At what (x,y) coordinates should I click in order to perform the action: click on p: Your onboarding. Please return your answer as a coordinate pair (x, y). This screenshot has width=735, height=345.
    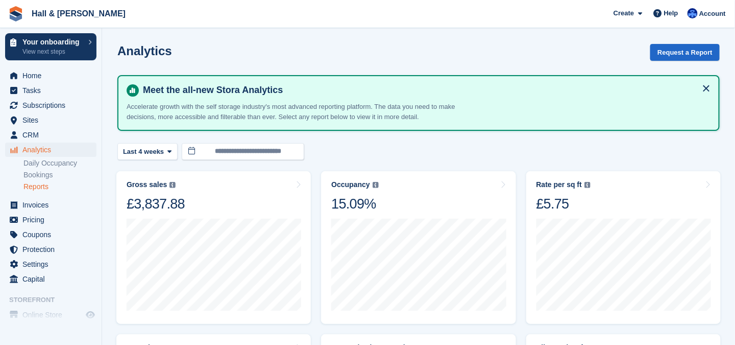
    Looking at the image, I should click on (53, 42).